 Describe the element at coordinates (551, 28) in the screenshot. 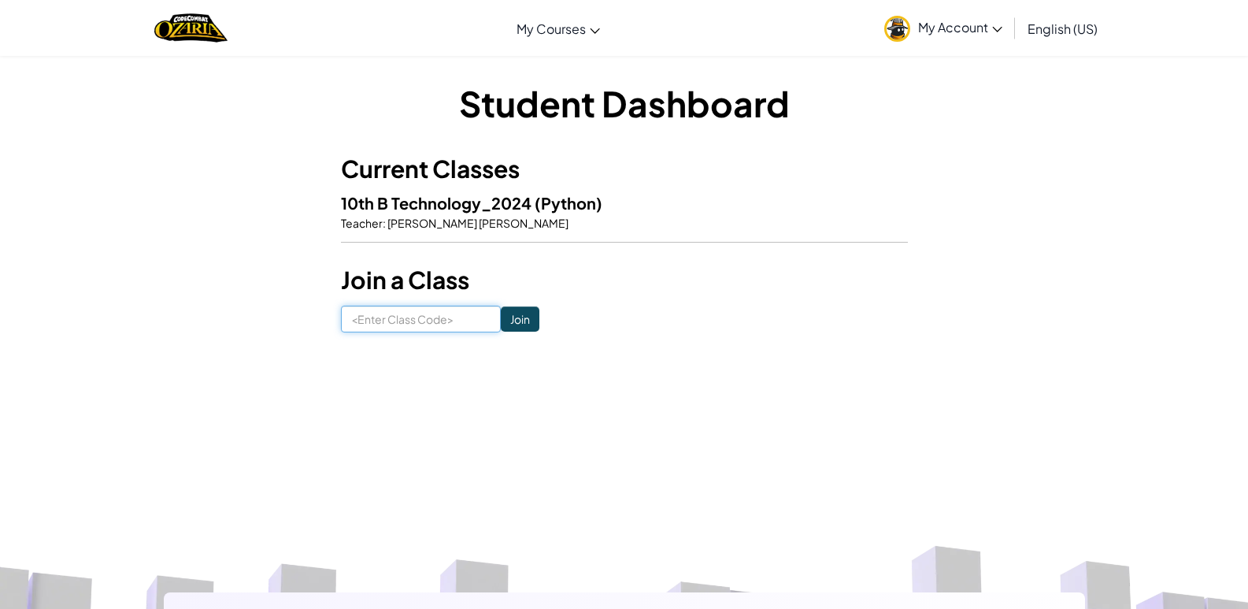

I see `span: My Courses` at that location.